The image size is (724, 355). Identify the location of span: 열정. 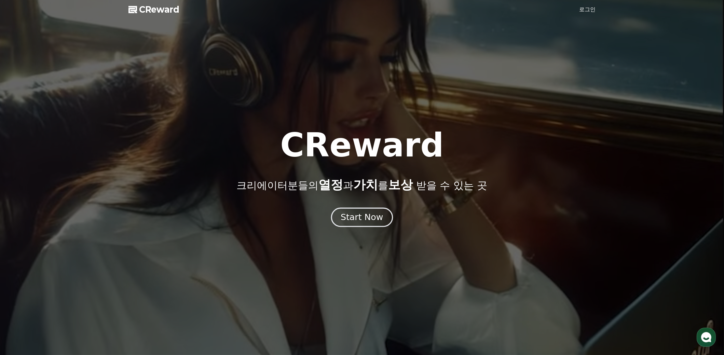
(331, 185).